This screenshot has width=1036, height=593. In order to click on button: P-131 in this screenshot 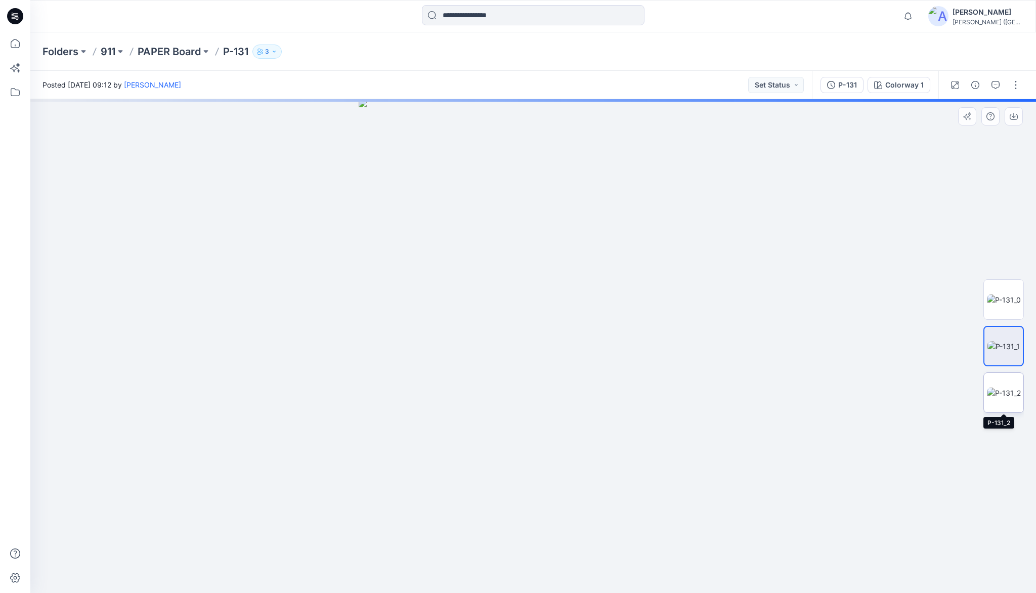, I will do `click(842, 85)`.